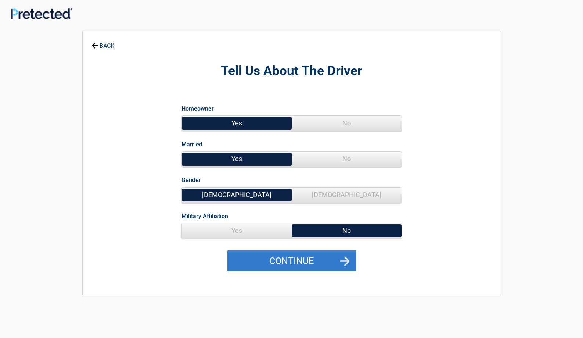 This screenshot has height=338, width=583. What do you see at coordinates (191, 180) in the screenshot?
I see `label: Gender` at bounding box center [191, 180].